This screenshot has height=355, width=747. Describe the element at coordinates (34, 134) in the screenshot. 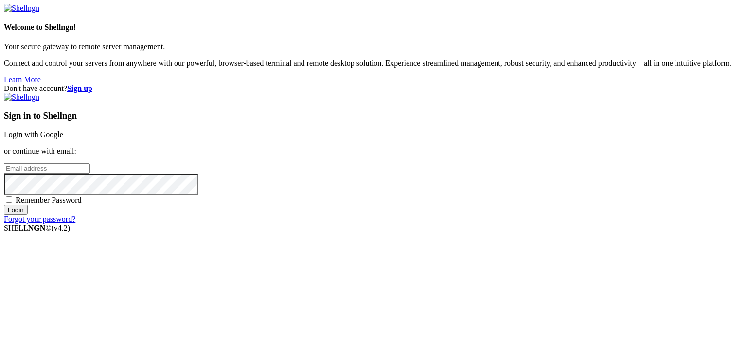

I see `a: Login with Google` at that location.